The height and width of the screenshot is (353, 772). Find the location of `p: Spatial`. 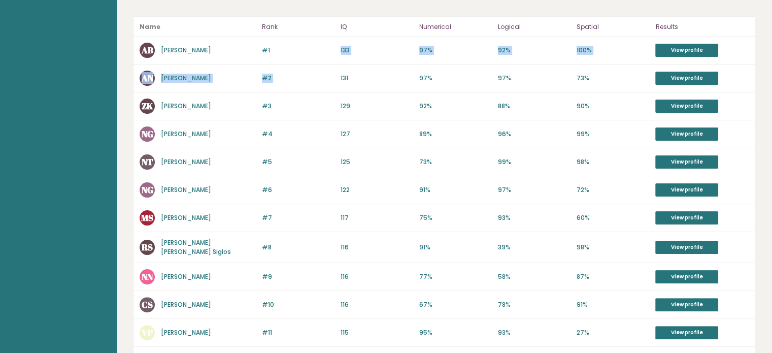

p: Spatial is located at coordinates (613, 27).